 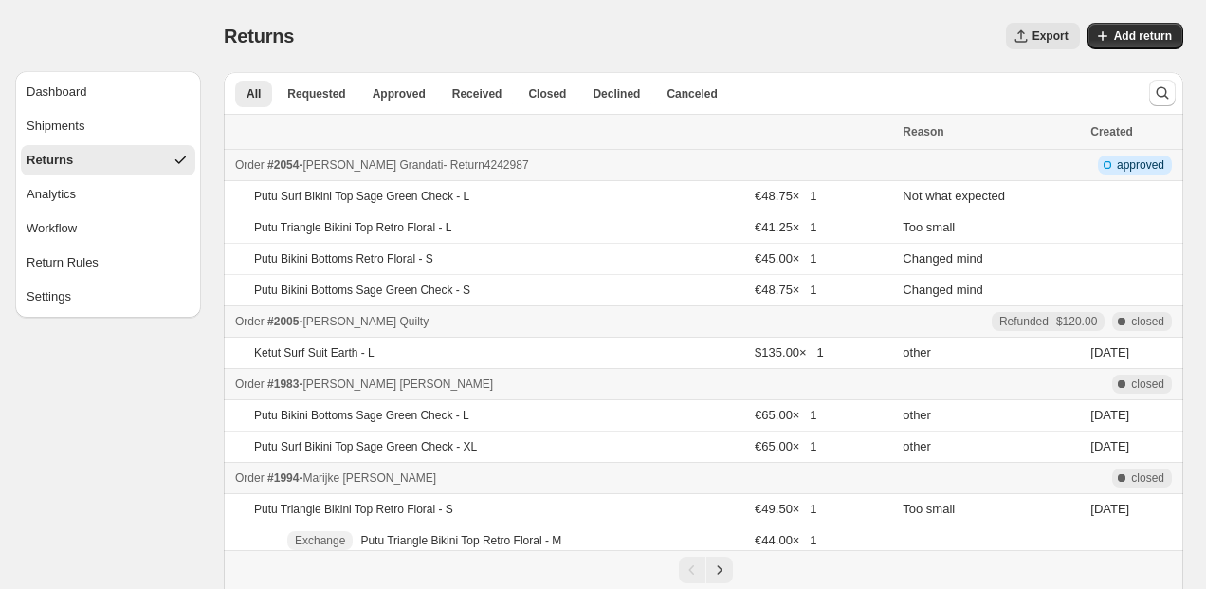 I want to click on time: Friday, September 12, 2025 at 2:29:13 PM, so click(x=1109, y=508).